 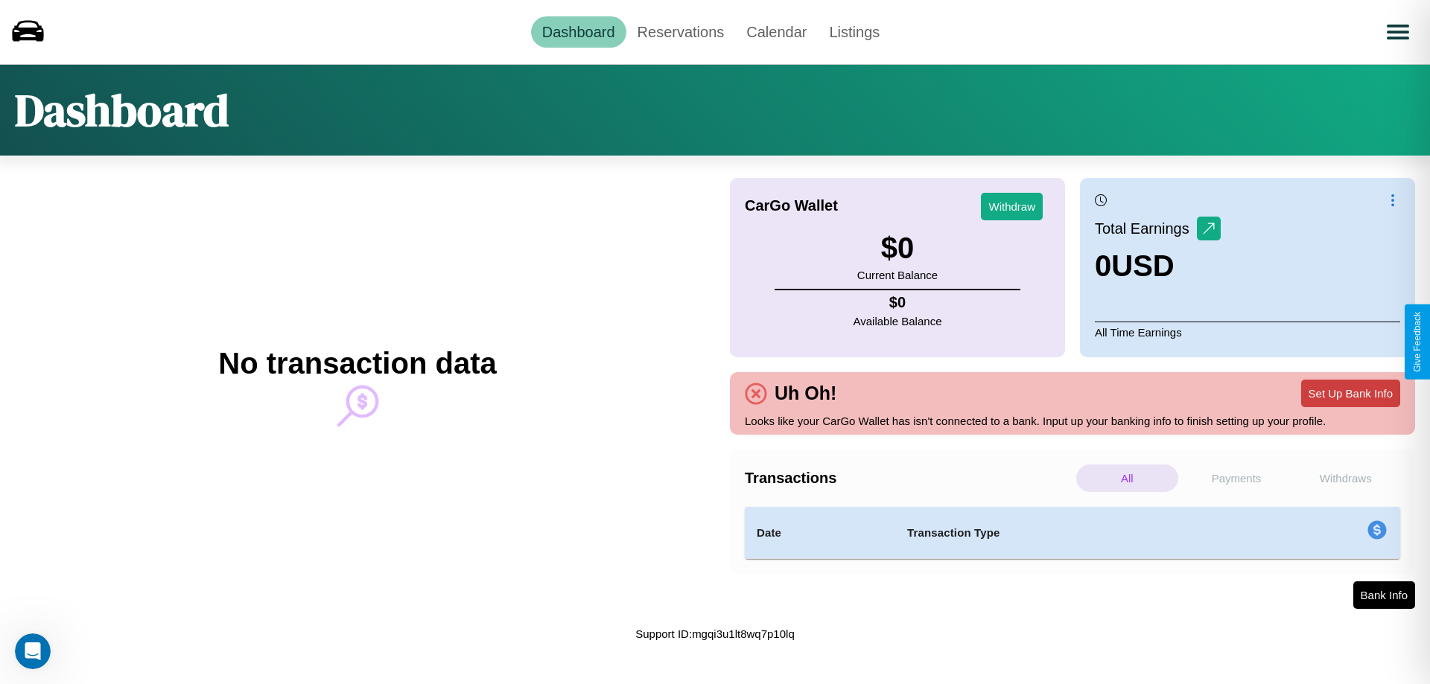 I want to click on p: Support ID: mgqi3u1lt8wq7p10lq, so click(x=714, y=634).